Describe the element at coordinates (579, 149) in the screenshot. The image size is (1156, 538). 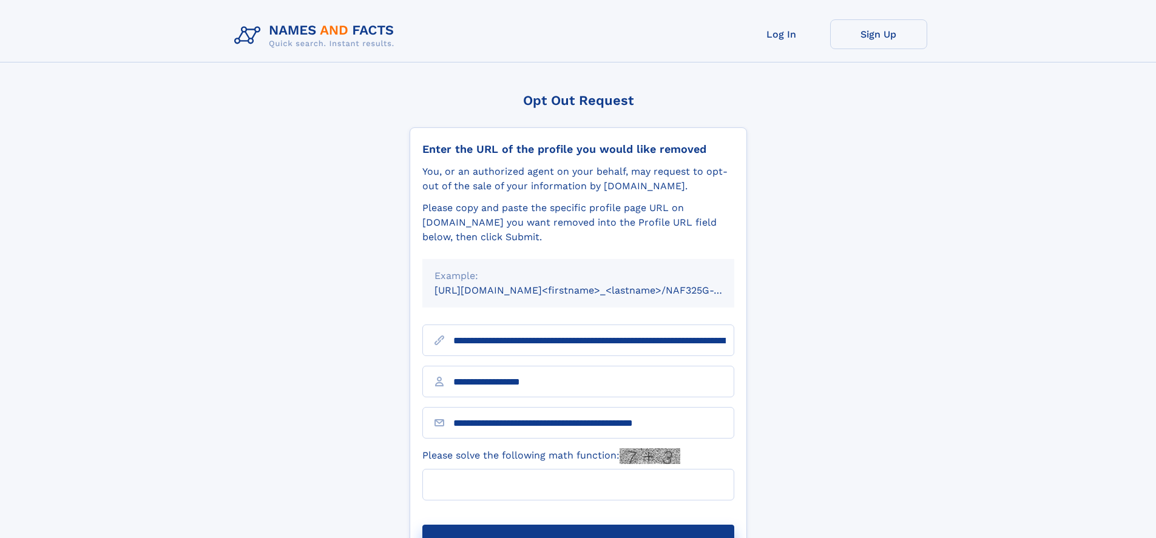
I see `div: Enter the URL of the profile you would like removed` at that location.